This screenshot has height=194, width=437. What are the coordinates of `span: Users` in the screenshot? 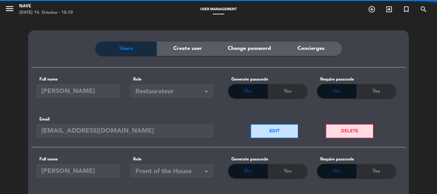 It's located at (126, 49).